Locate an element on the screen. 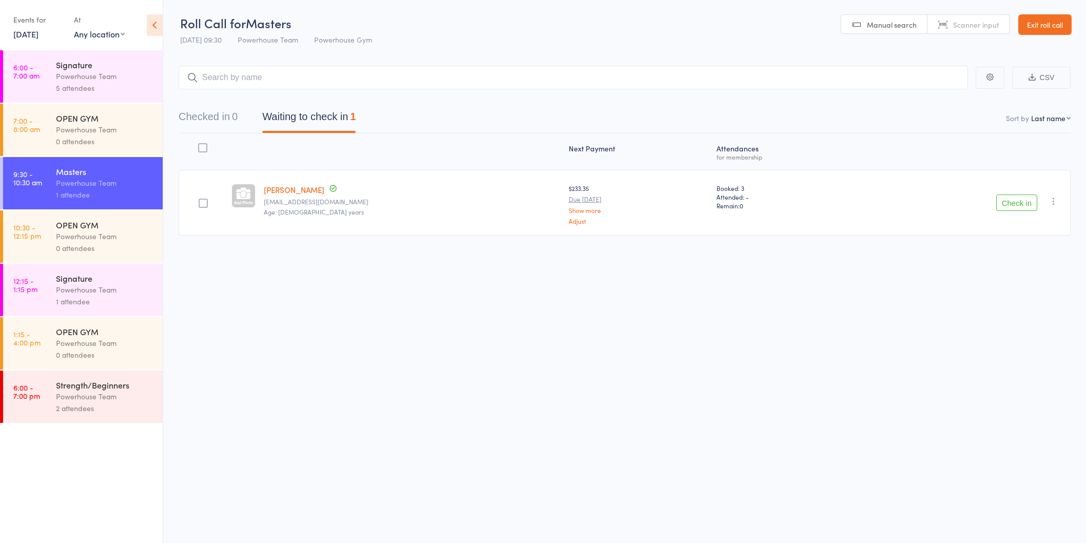 Image resolution: width=1086 pixels, height=543 pixels. button: Check in is located at coordinates (1016, 203).